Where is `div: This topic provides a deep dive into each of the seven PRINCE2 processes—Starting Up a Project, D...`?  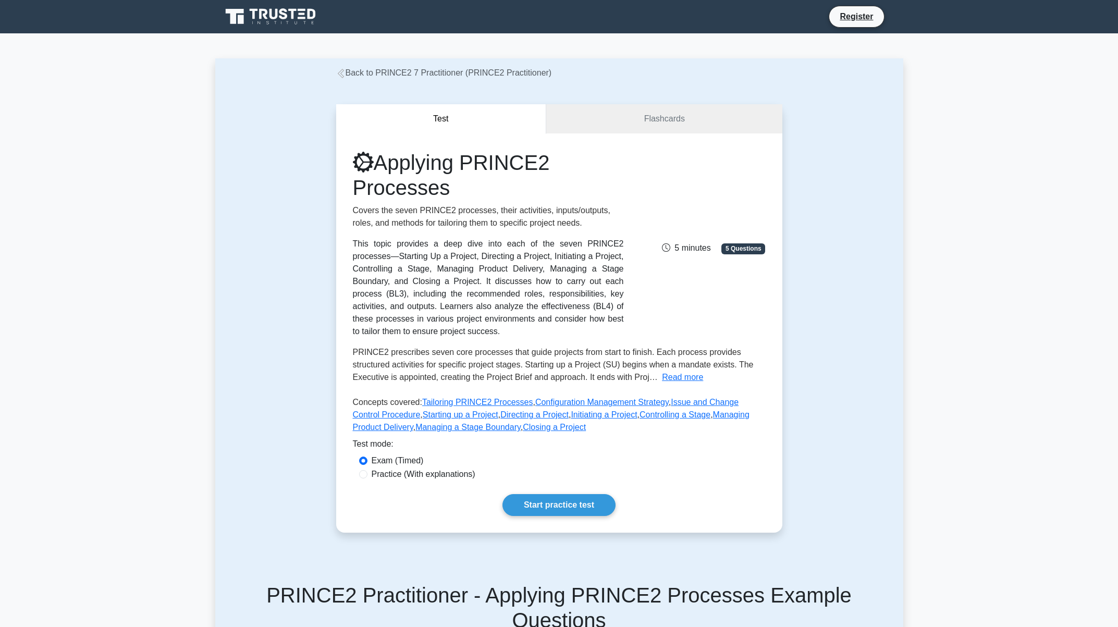 div: This topic provides a deep dive into each of the seven PRINCE2 processes—Starting Up a Project, D... is located at coordinates (488, 288).